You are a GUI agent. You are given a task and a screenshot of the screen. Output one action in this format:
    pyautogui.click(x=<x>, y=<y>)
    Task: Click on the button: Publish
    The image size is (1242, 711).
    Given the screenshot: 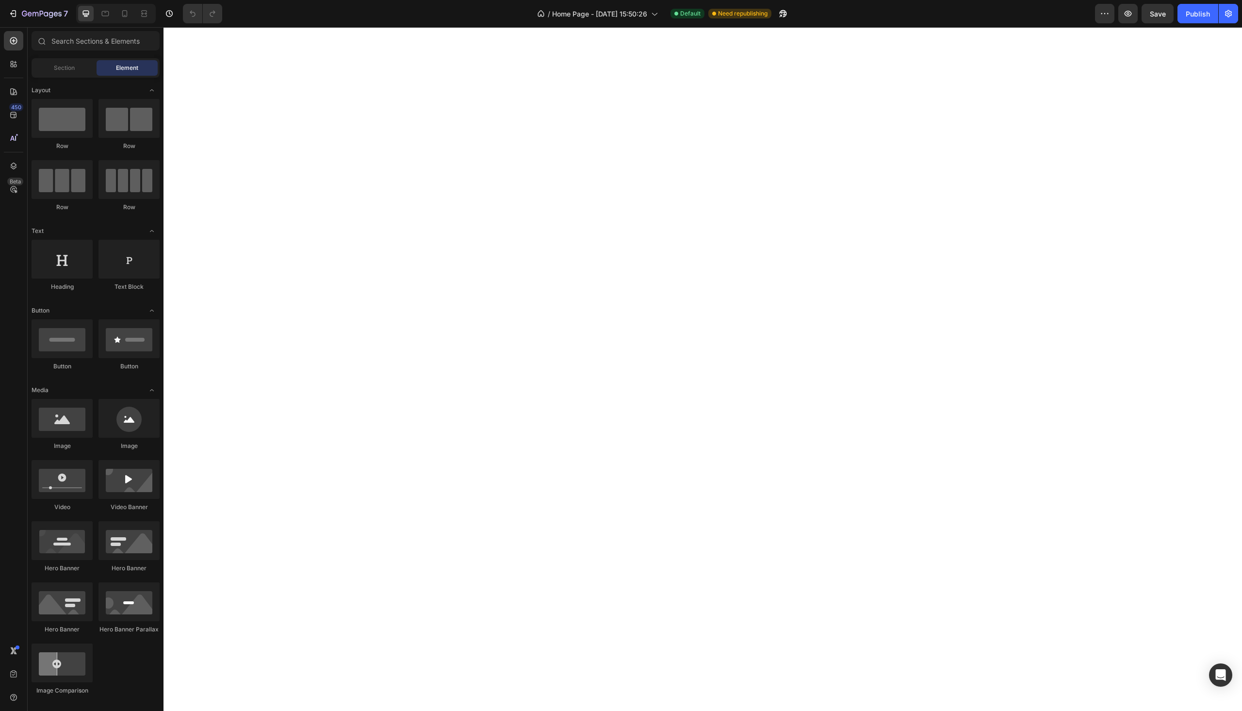 What is the action you would take?
    pyautogui.click(x=1198, y=14)
    